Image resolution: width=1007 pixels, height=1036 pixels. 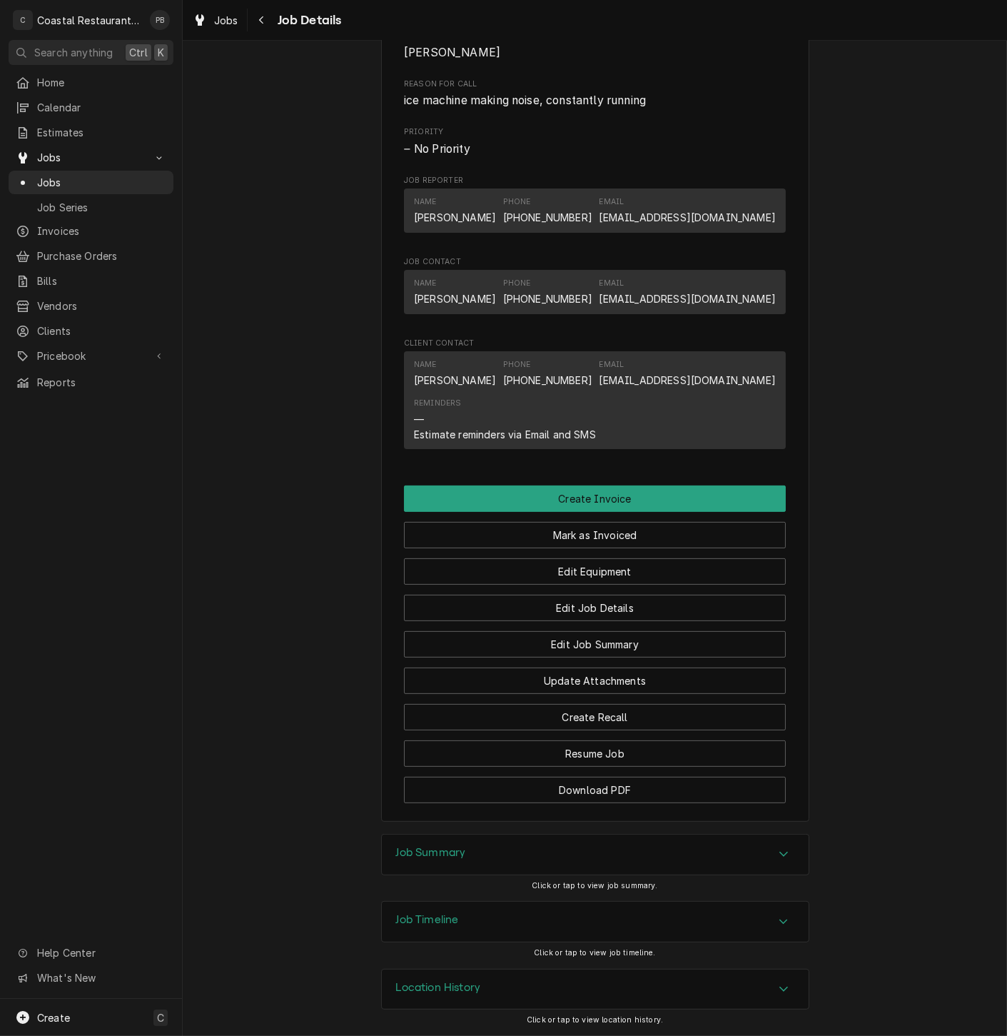 I want to click on div: Priority, so click(x=595, y=141).